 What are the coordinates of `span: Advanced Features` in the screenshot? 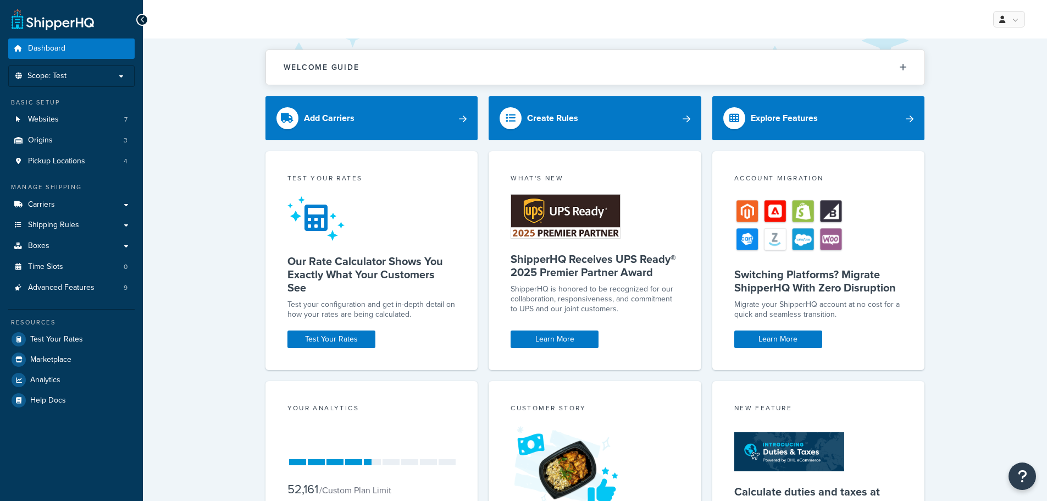 It's located at (61, 287).